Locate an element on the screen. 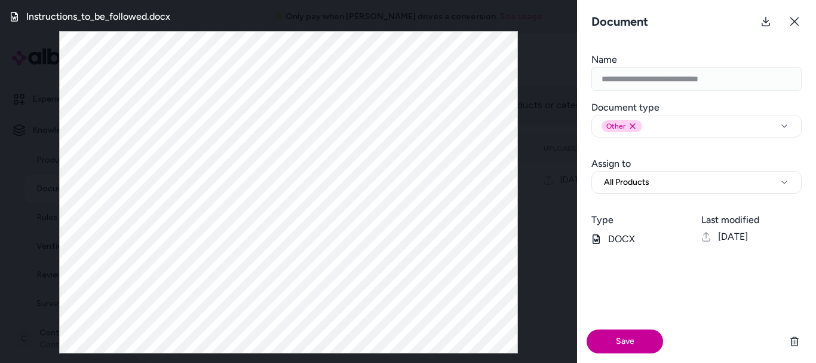  h3: Document is located at coordinates (619, 22).